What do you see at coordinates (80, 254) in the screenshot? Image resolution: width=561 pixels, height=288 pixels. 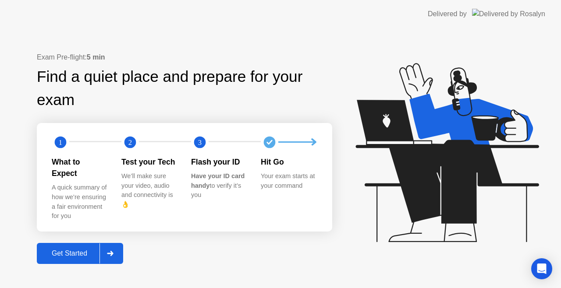 I see `button: Get Started` at bounding box center [80, 254].